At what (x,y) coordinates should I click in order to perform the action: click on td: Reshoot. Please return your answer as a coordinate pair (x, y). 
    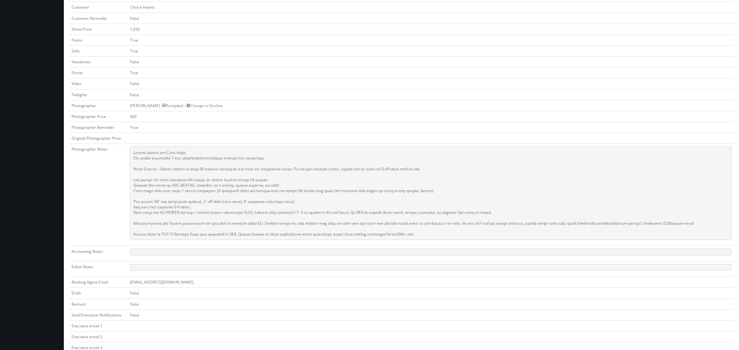
    Looking at the image, I should click on (98, 304).